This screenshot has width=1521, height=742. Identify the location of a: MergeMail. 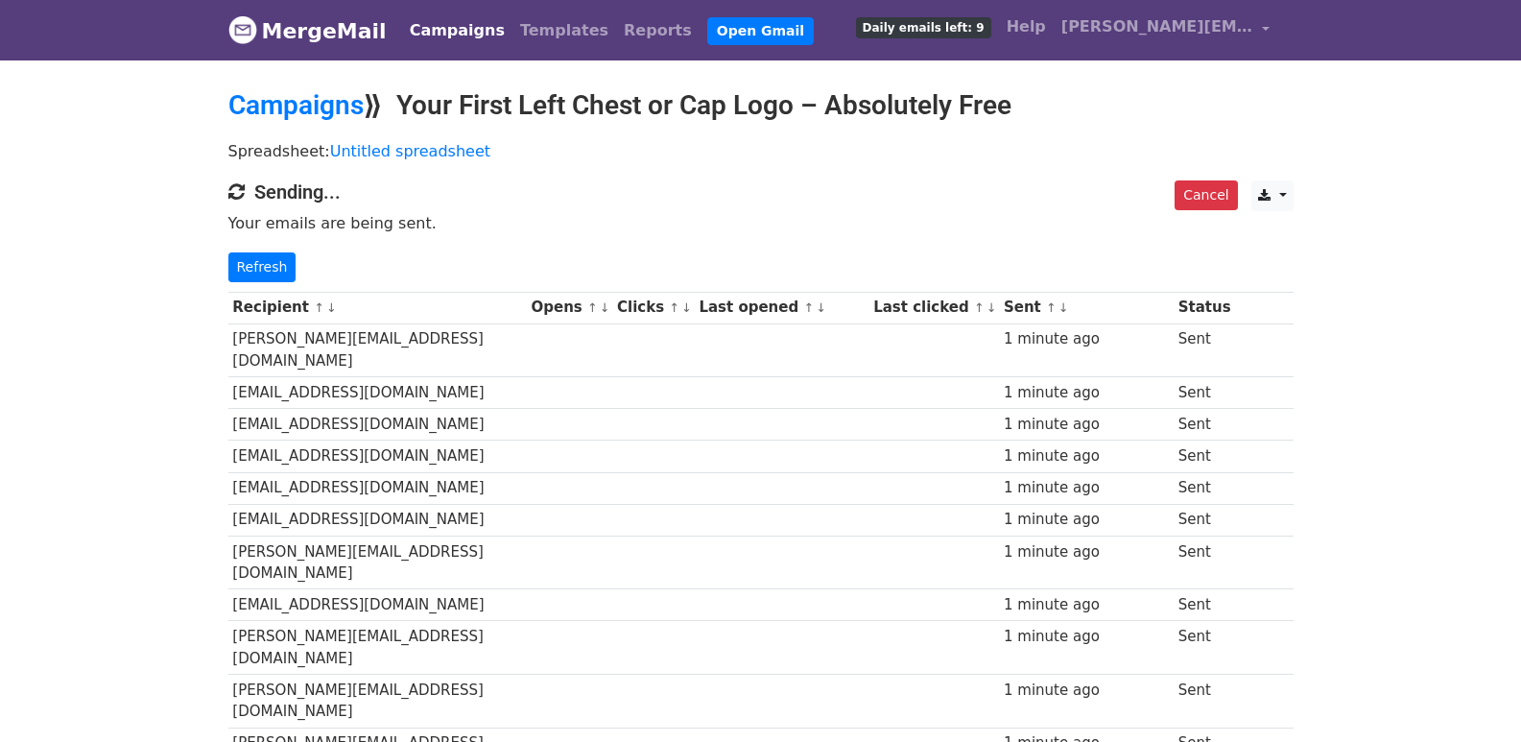
(307, 31).